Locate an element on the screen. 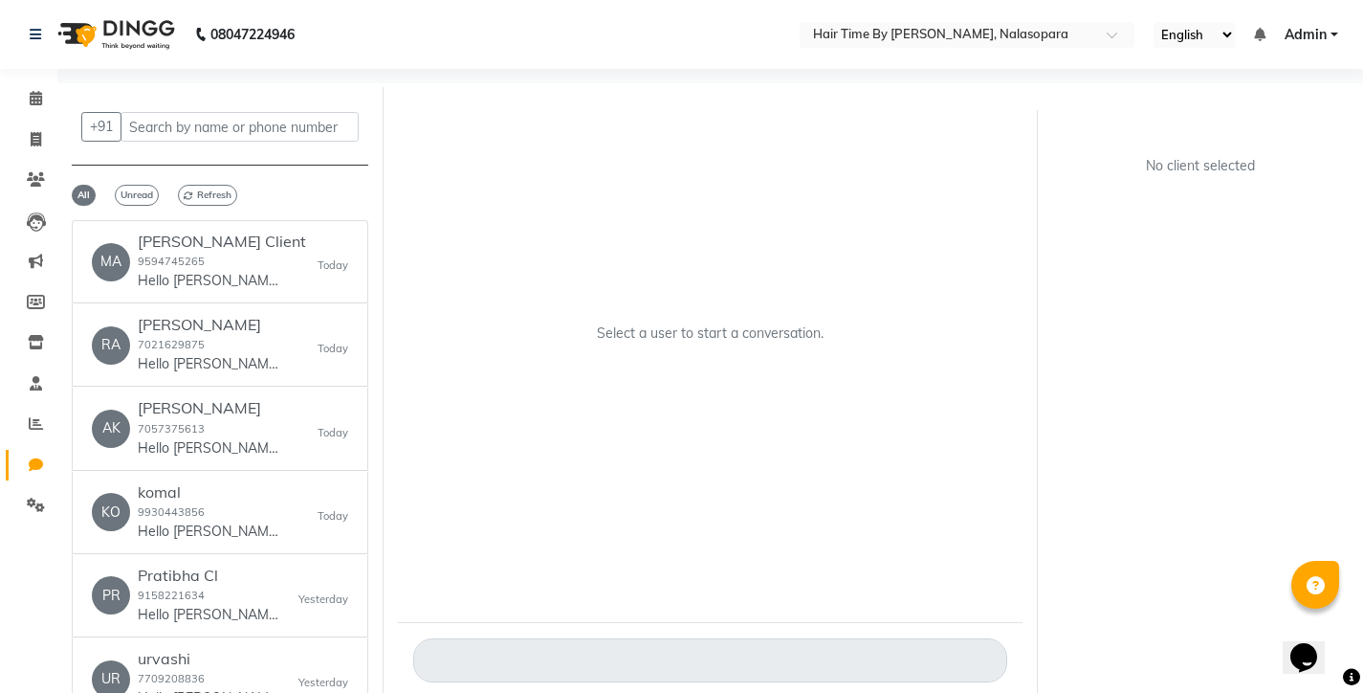 This screenshot has height=693, width=1363. small: 7709208836 is located at coordinates (171, 678).